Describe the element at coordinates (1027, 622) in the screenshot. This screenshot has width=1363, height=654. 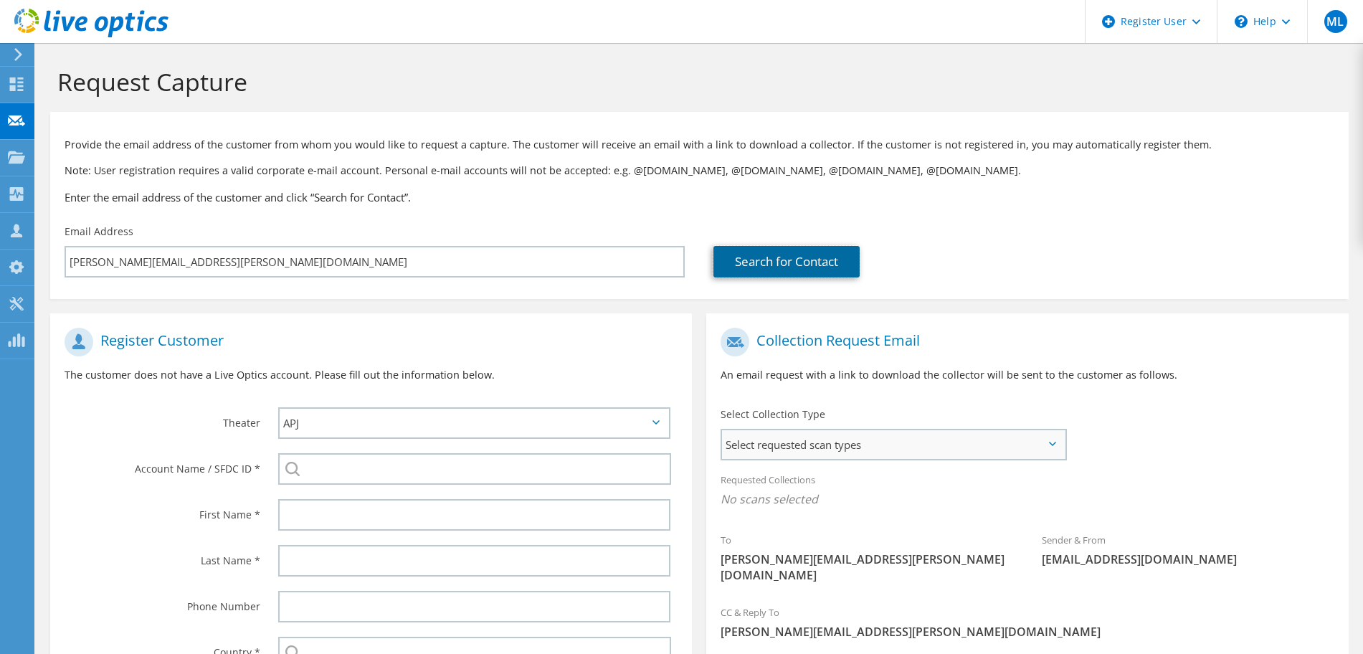
I see `div: CC & Reply To` at that location.